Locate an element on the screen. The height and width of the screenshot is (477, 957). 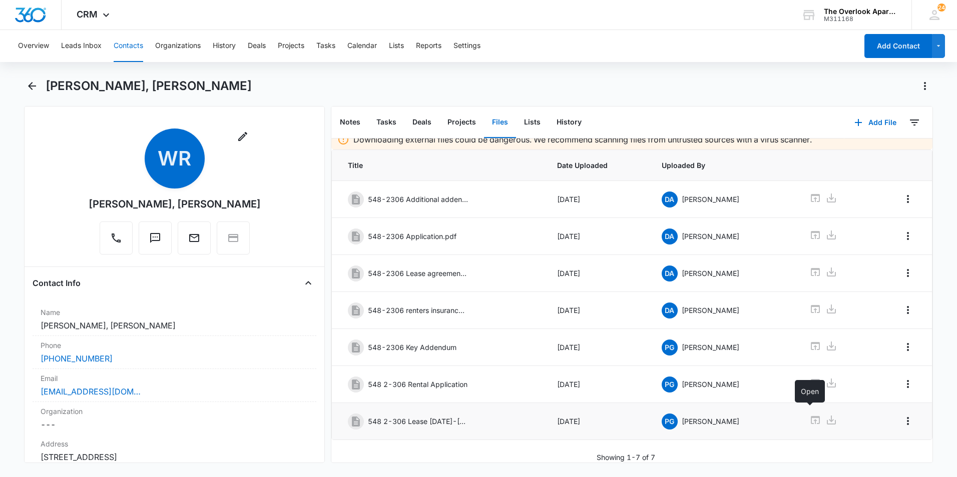
div: notifications count is located at coordinates (941, 8).